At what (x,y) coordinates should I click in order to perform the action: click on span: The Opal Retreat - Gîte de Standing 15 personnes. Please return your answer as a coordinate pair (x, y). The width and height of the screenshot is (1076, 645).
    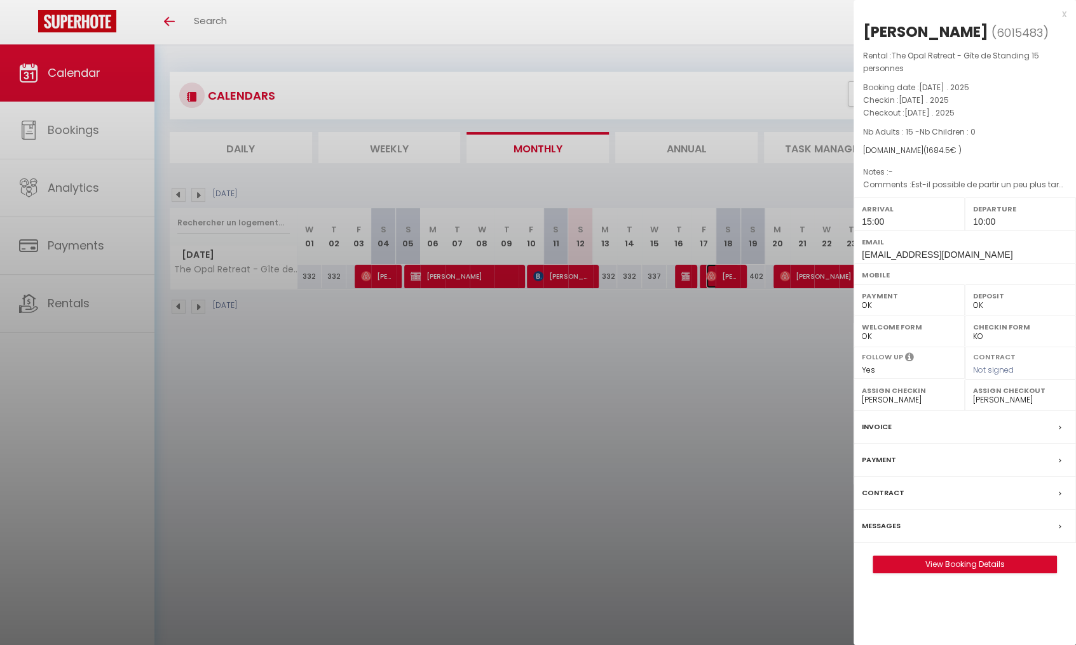
    Looking at the image, I should click on (950, 62).